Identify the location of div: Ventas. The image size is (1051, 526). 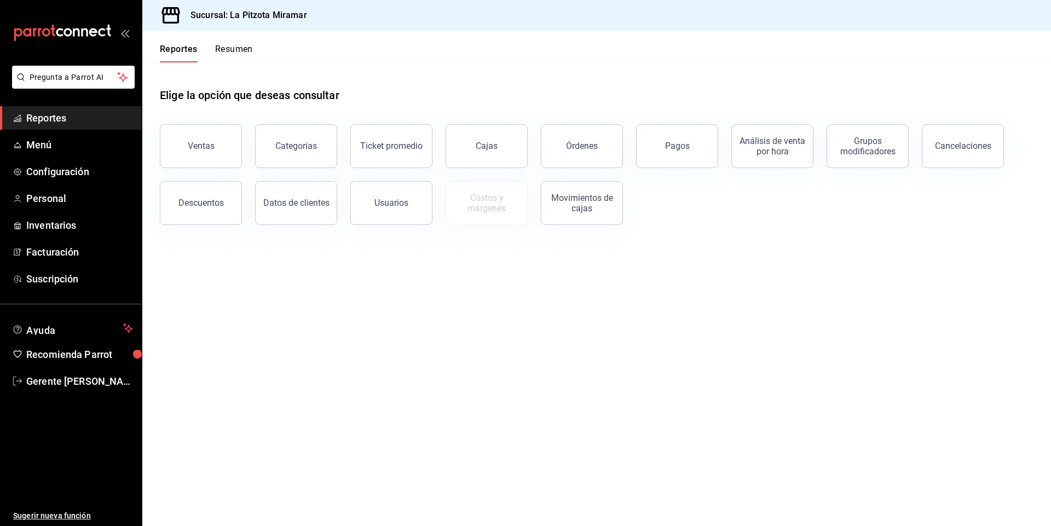
(201, 146).